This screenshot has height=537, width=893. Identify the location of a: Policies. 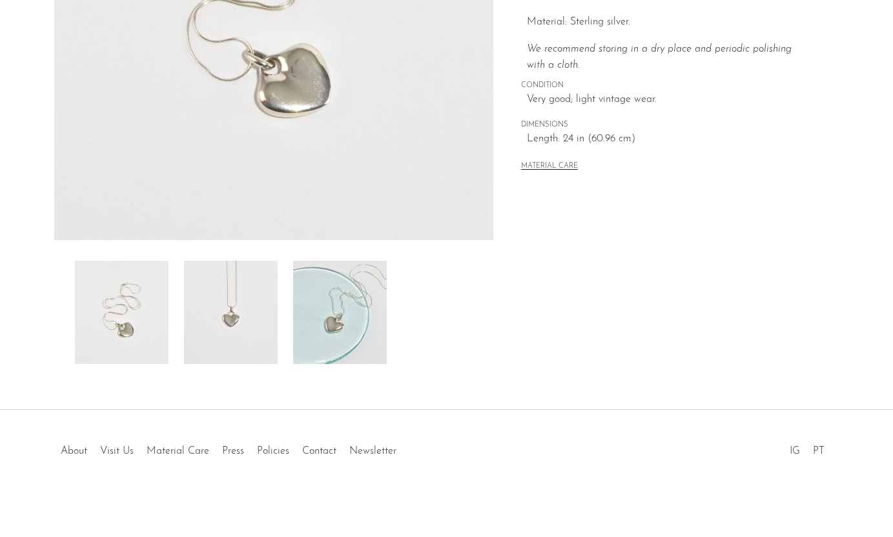
(273, 451).